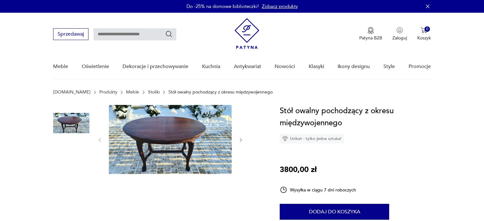 The image size is (484, 221). I want to click on img: Ikona medalu, so click(371, 31).